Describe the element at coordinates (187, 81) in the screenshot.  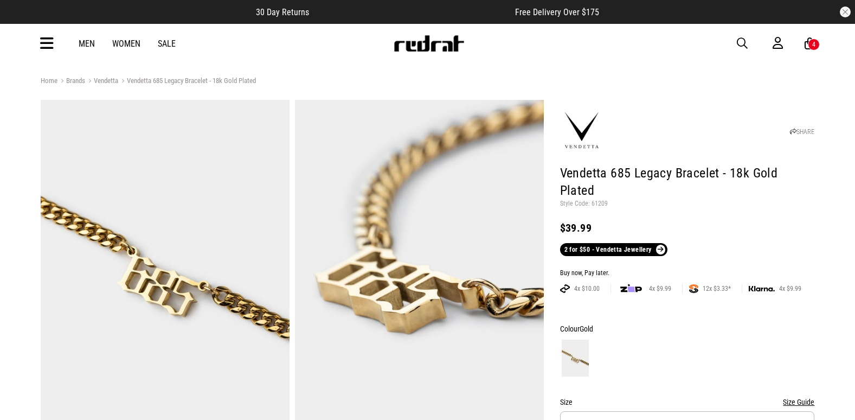
I see `a: Vendetta 685 Legacy Bracelet - 18k Gold Plated` at that location.